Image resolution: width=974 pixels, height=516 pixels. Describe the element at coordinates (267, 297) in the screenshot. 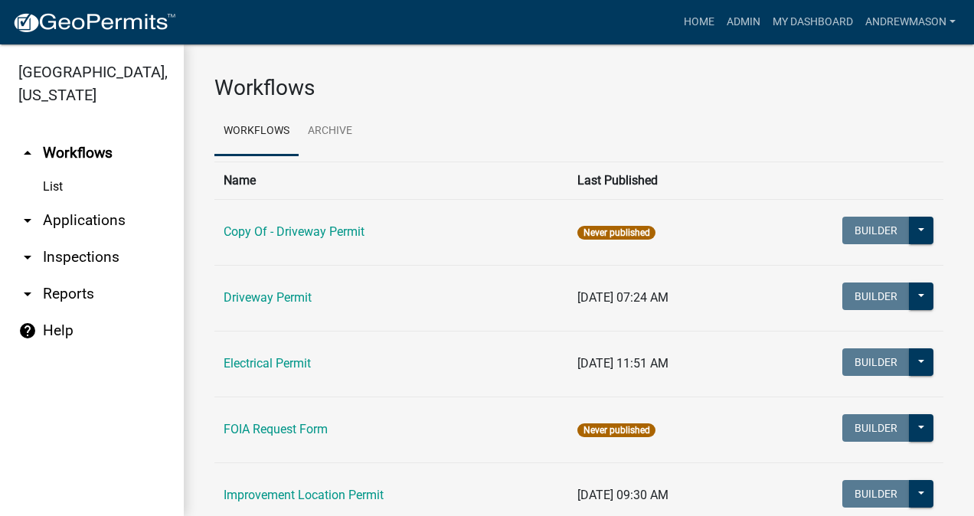

I see `a: Driveway Permit` at that location.